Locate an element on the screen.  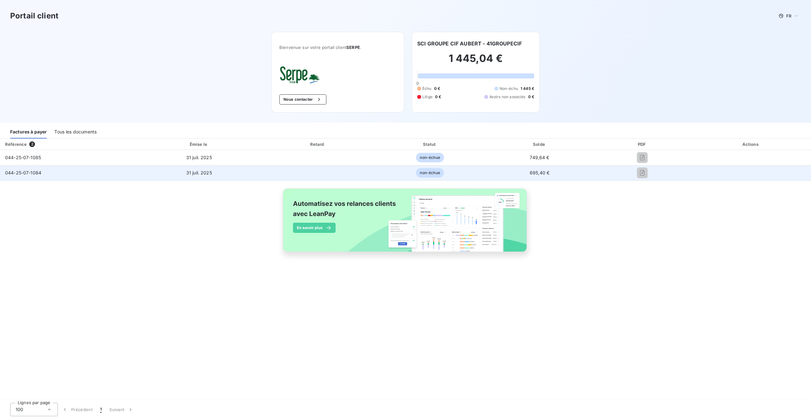
div: Factures à payer is located at coordinates (28, 132).